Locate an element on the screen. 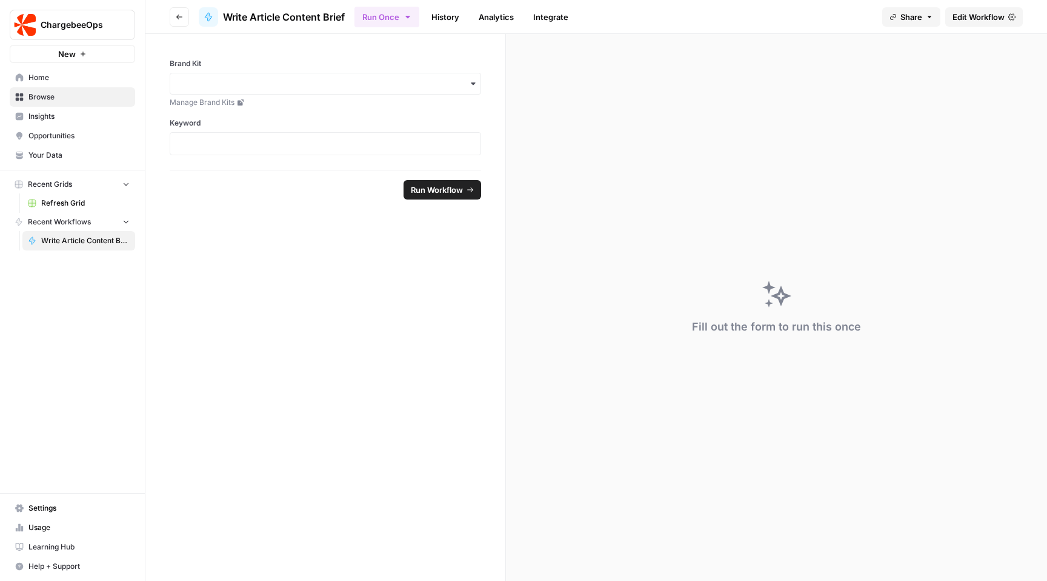 The width and height of the screenshot is (1047, 581). a: Home is located at coordinates (72, 78).